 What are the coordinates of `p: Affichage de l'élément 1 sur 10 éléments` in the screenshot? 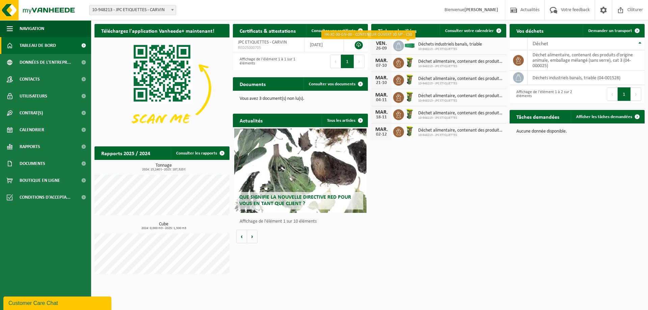 It's located at (302, 222).